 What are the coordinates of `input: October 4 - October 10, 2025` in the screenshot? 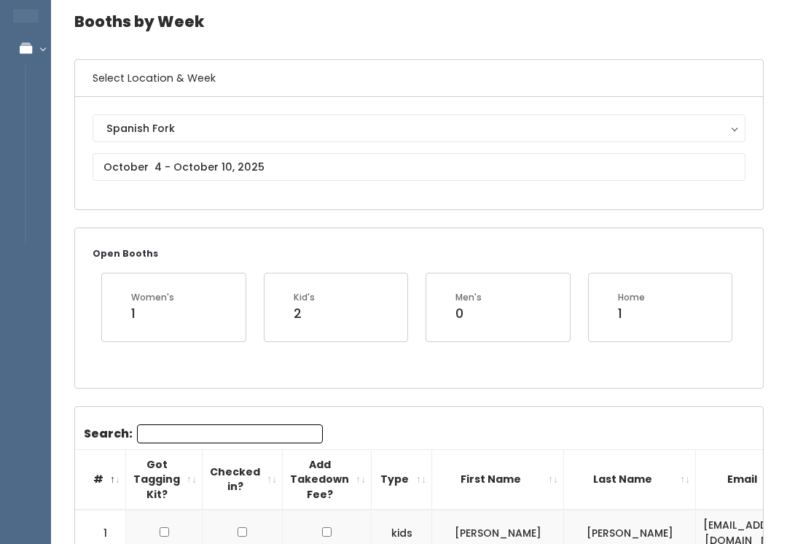 It's located at (419, 167).